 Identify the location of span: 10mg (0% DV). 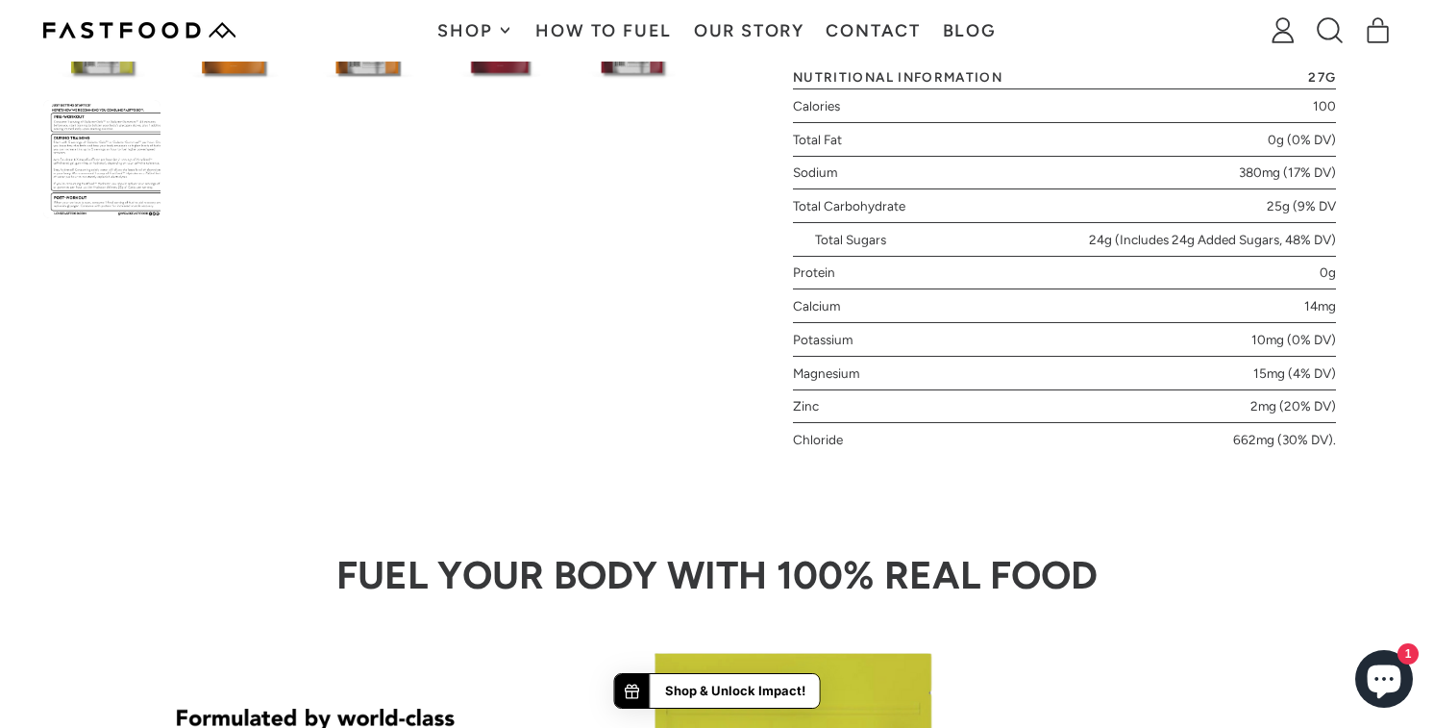
(1294, 339).